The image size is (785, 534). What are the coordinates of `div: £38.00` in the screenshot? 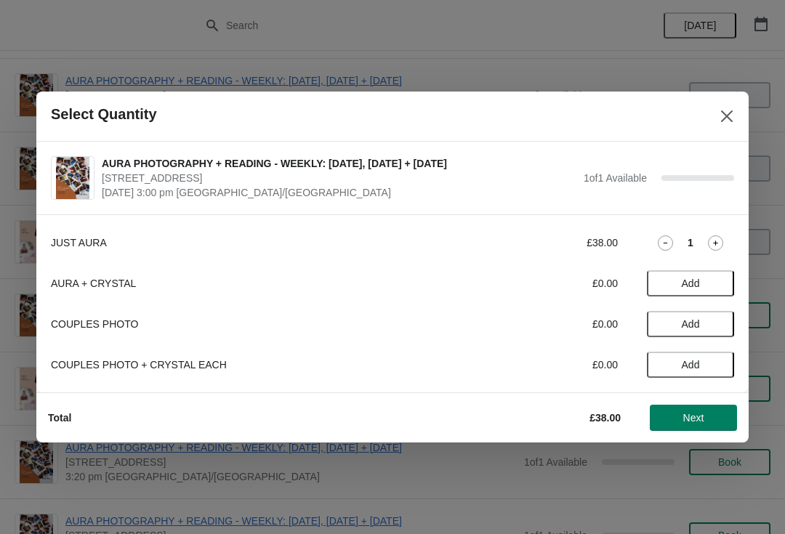 It's located at (550, 243).